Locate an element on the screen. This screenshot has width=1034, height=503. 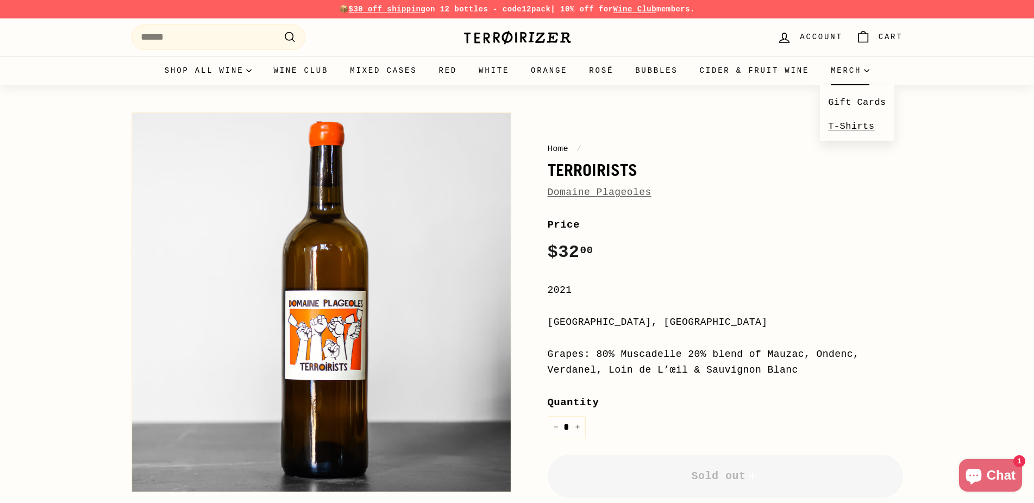
button: Increase item quantity by one is located at coordinates (577, 427).